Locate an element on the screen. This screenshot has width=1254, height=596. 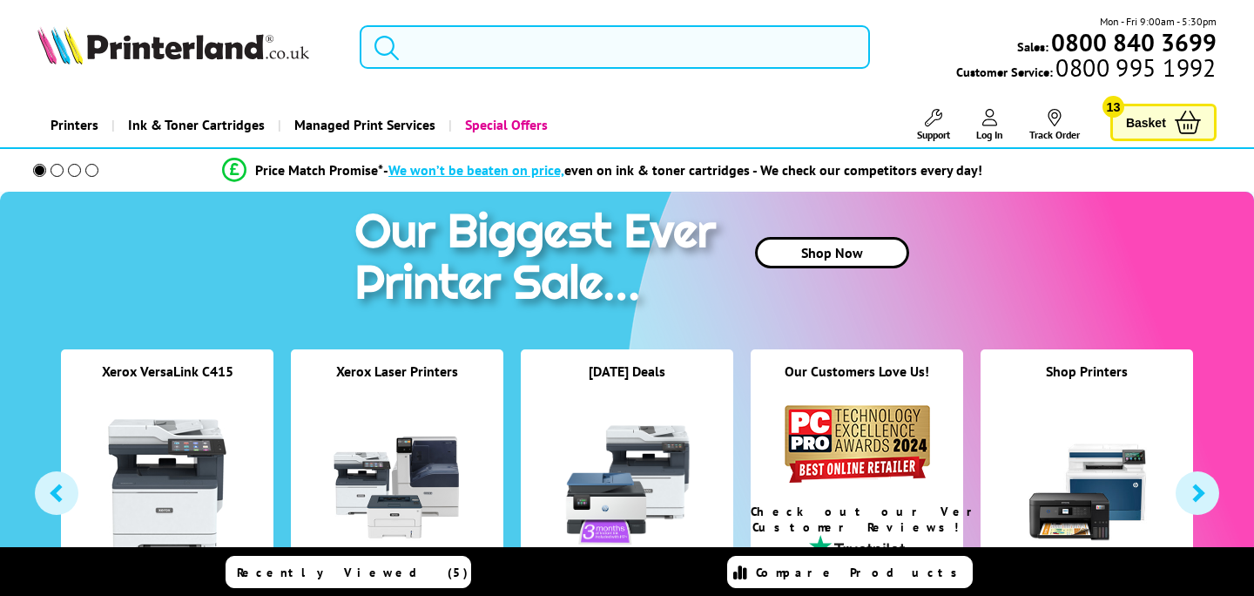
a: Track Order is located at coordinates (1055, 125).